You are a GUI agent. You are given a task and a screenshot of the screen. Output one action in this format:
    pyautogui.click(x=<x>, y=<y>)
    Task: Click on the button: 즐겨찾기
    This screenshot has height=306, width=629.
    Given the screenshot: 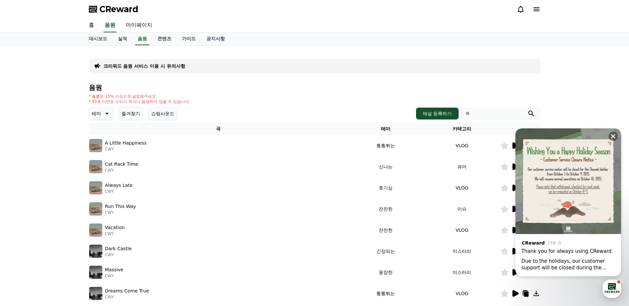 What is the action you would take?
    pyautogui.click(x=131, y=114)
    